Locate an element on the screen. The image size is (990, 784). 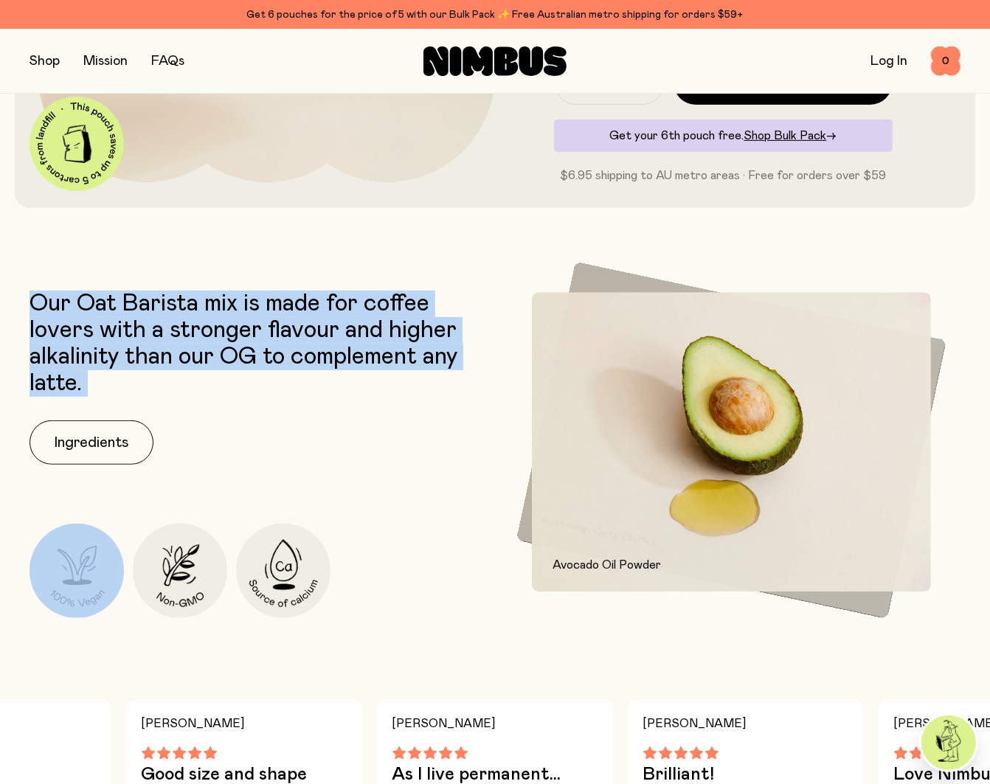
p: Avocado Oil Powder is located at coordinates (731, 565).